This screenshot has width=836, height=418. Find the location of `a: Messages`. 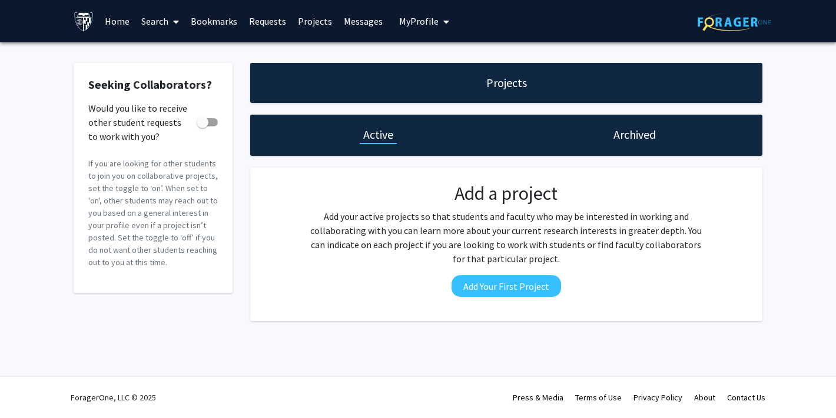

a: Messages is located at coordinates (363, 21).